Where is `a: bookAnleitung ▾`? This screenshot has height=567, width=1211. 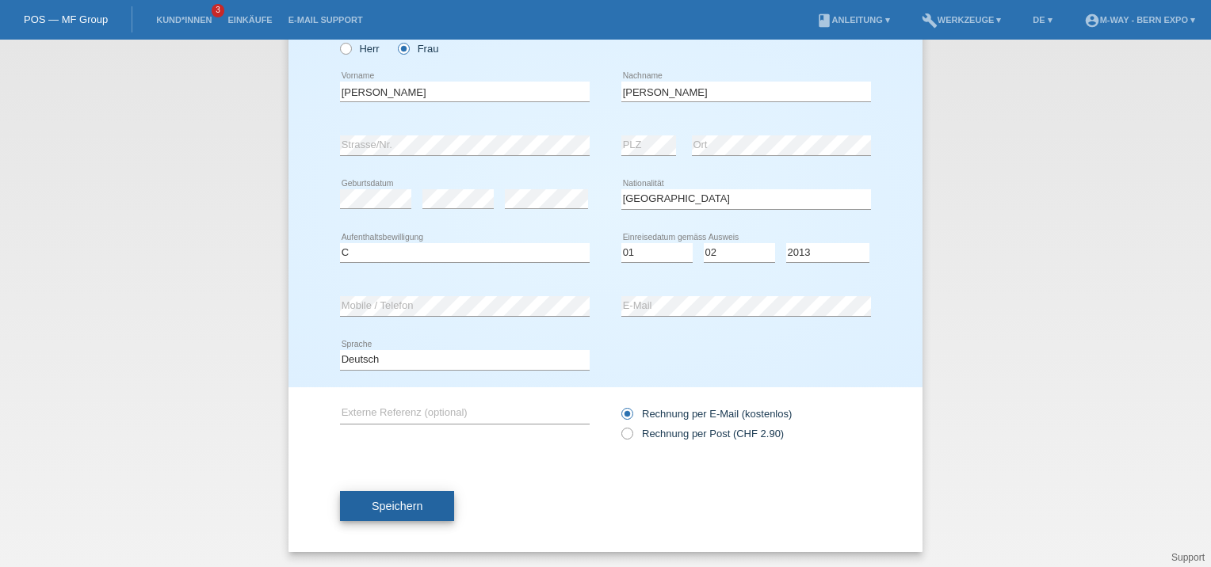 a: bookAnleitung ▾ is located at coordinates (853, 20).